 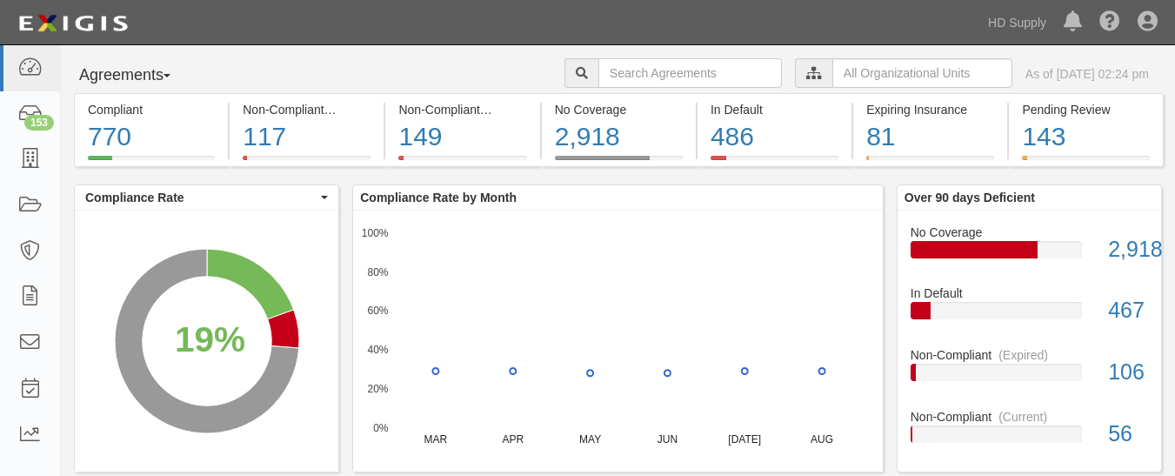 What do you see at coordinates (462, 137) in the screenshot?
I see `div: 149` at bounding box center [462, 137].